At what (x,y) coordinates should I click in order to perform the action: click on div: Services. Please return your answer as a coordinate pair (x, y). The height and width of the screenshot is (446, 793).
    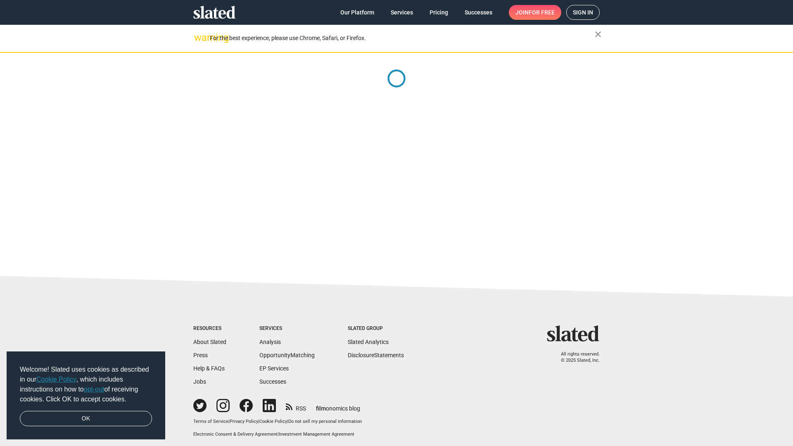
    Looking at the image, I should click on (287, 329).